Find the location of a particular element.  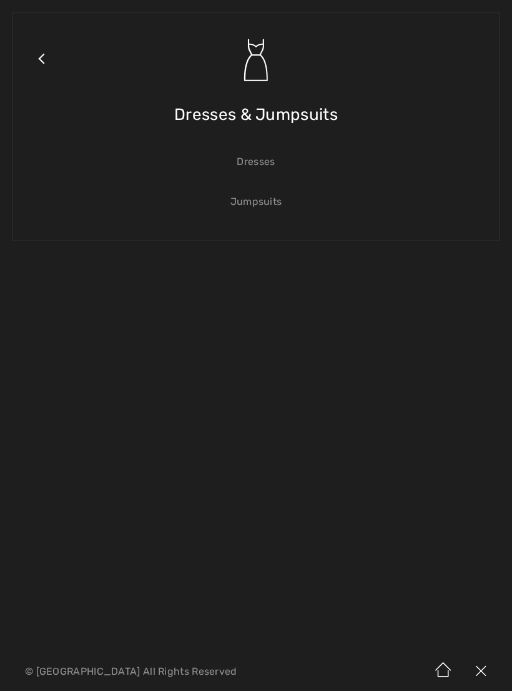

span: Help is located at coordinates (41, 14).